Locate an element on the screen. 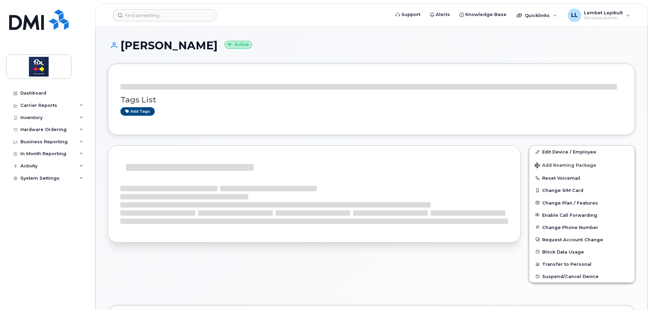 The width and height of the screenshot is (651, 310). button: Reset Voicemail is located at coordinates (582, 178).